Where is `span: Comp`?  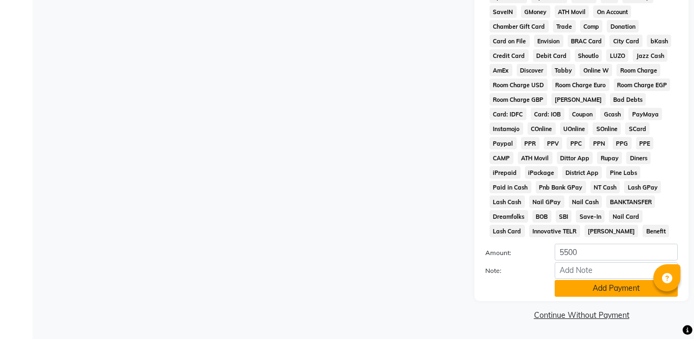
span: Comp is located at coordinates (592, 26).